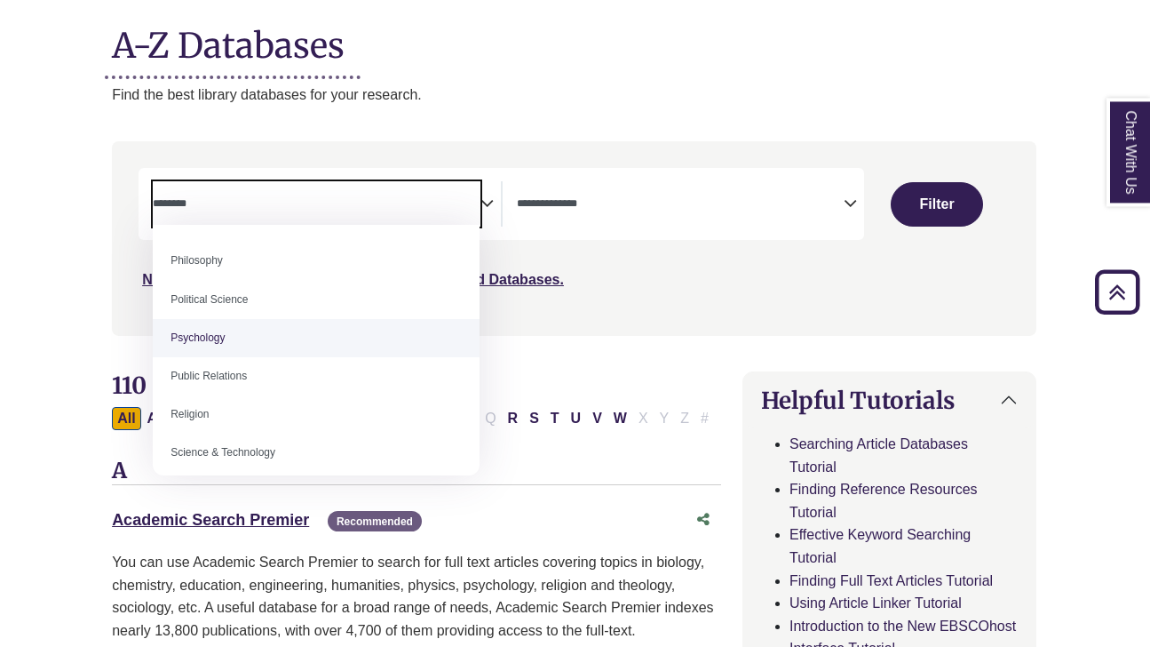 This screenshot has height=647, width=1150. Describe the element at coordinates (316, 300) in the screenshot. I see `li: Political Science` at that location.